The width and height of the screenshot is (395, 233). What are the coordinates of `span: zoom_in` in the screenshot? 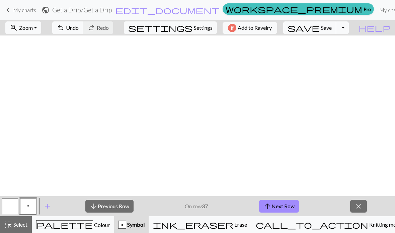 It's located at (14, 28).